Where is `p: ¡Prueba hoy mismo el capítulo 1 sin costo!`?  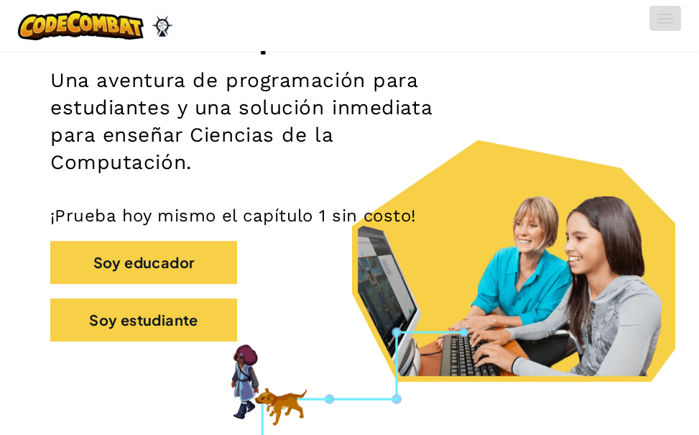
p: ¡Prueba hoy mismo el capítulo 1 sin costo! is located at coordinates (349, 216).